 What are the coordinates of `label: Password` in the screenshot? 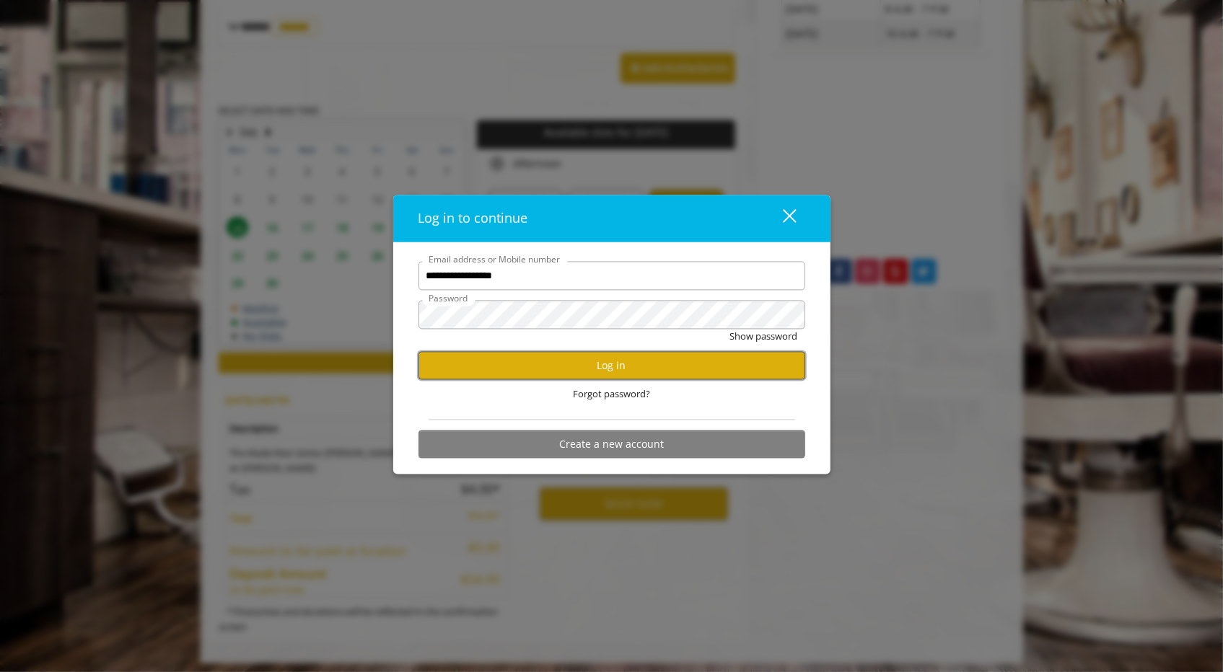 It's located at (449, 299).